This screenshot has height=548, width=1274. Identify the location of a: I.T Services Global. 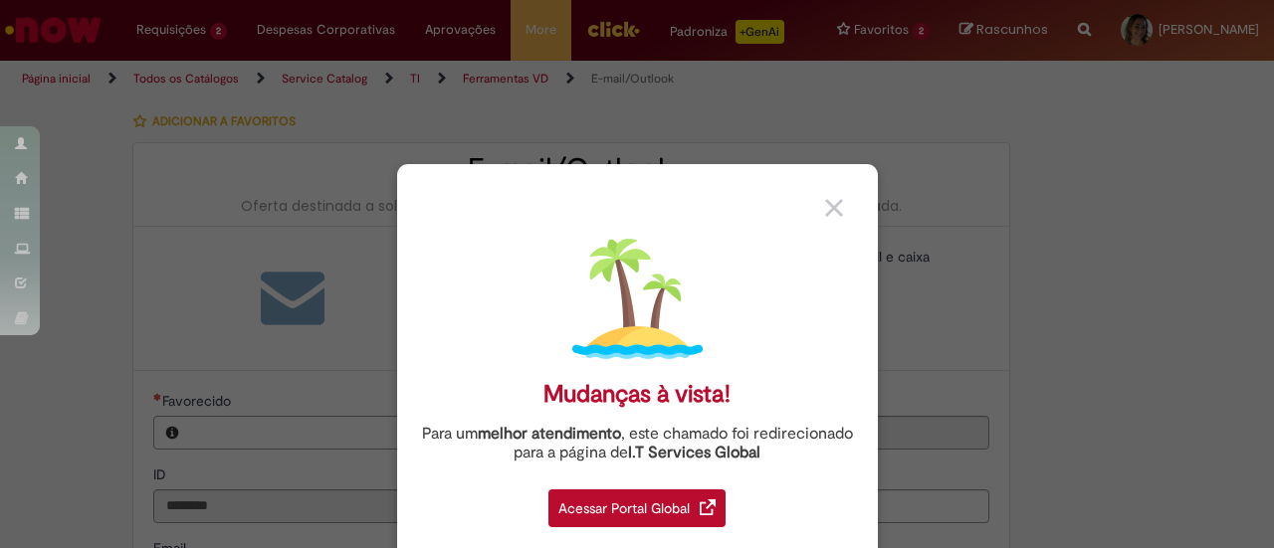
(694, 447).